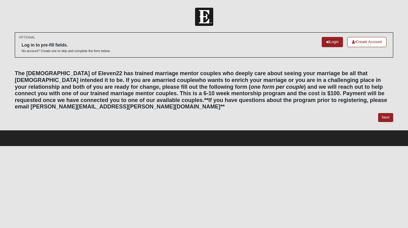 This screenshot has height=228, width=408. What do you see at coordinates (385, 117) in the screenshot?
I see `a: Next` at bounding box center [385, 117].